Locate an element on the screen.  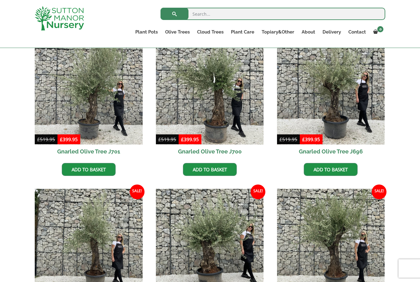
img: Gnarled Olive Tree J700 is located at coordinates (210, 91).